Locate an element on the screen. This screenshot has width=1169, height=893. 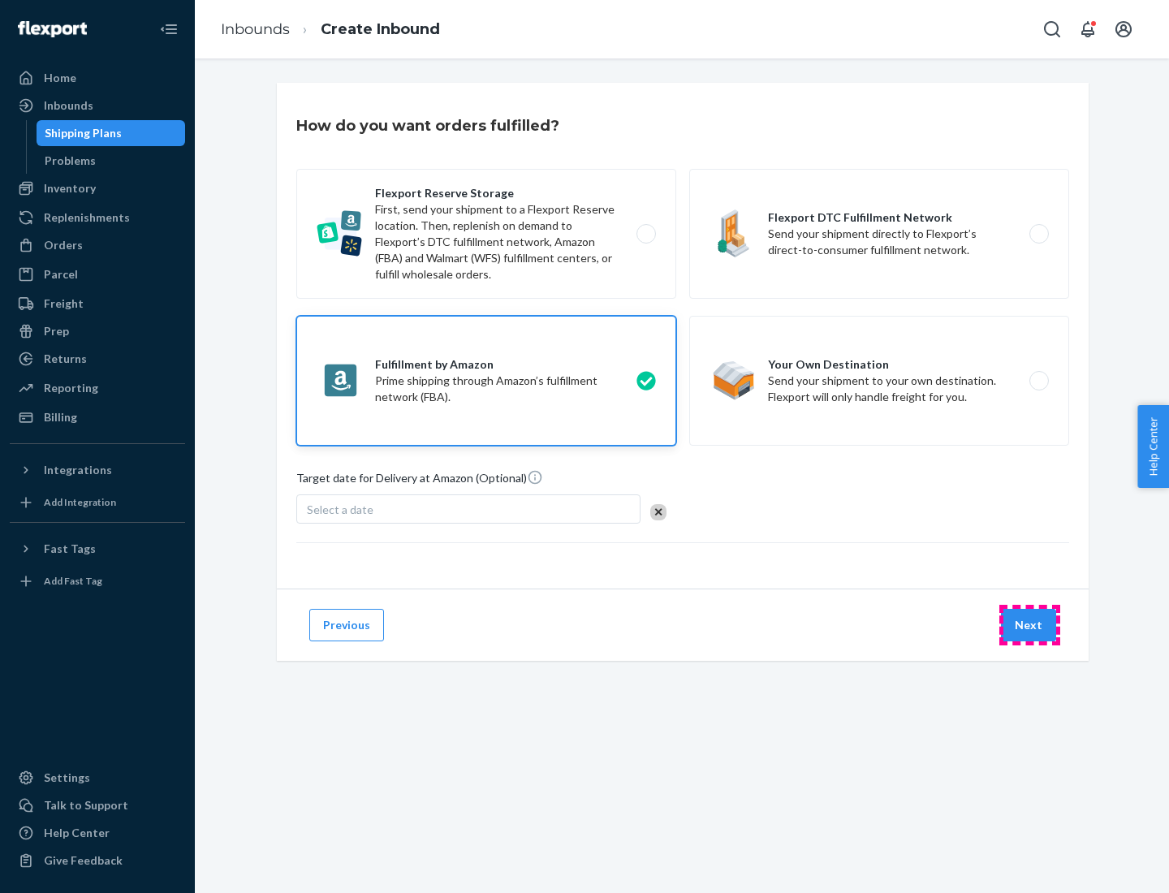
button: Next is located at coordinates (1029, 625).